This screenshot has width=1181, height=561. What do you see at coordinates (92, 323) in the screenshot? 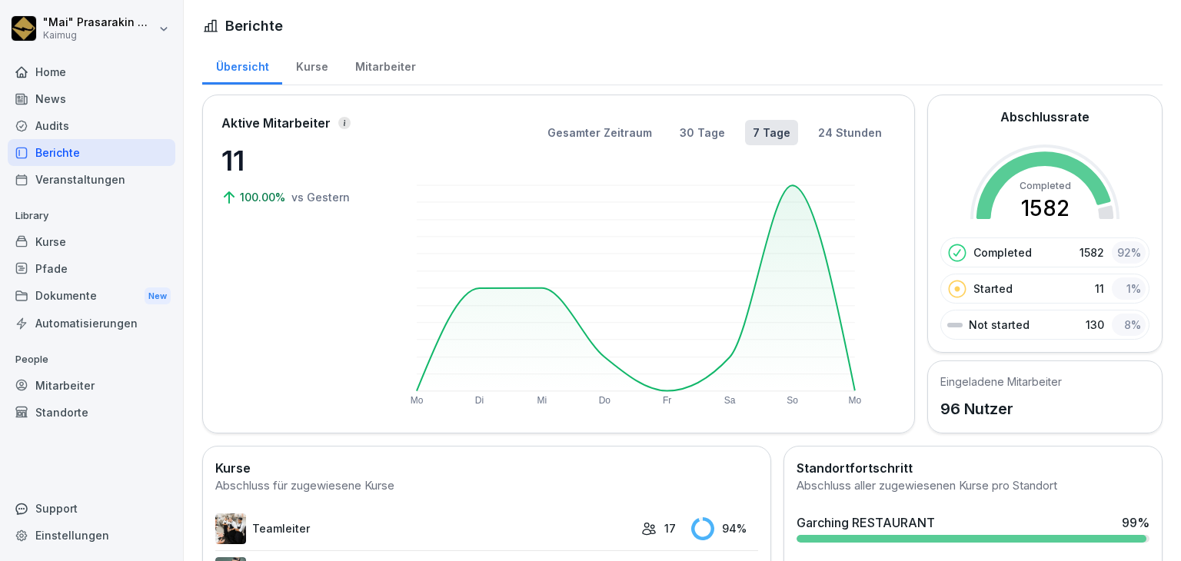
I see `div: Automatisierungen` at bounding box center [92, 323].